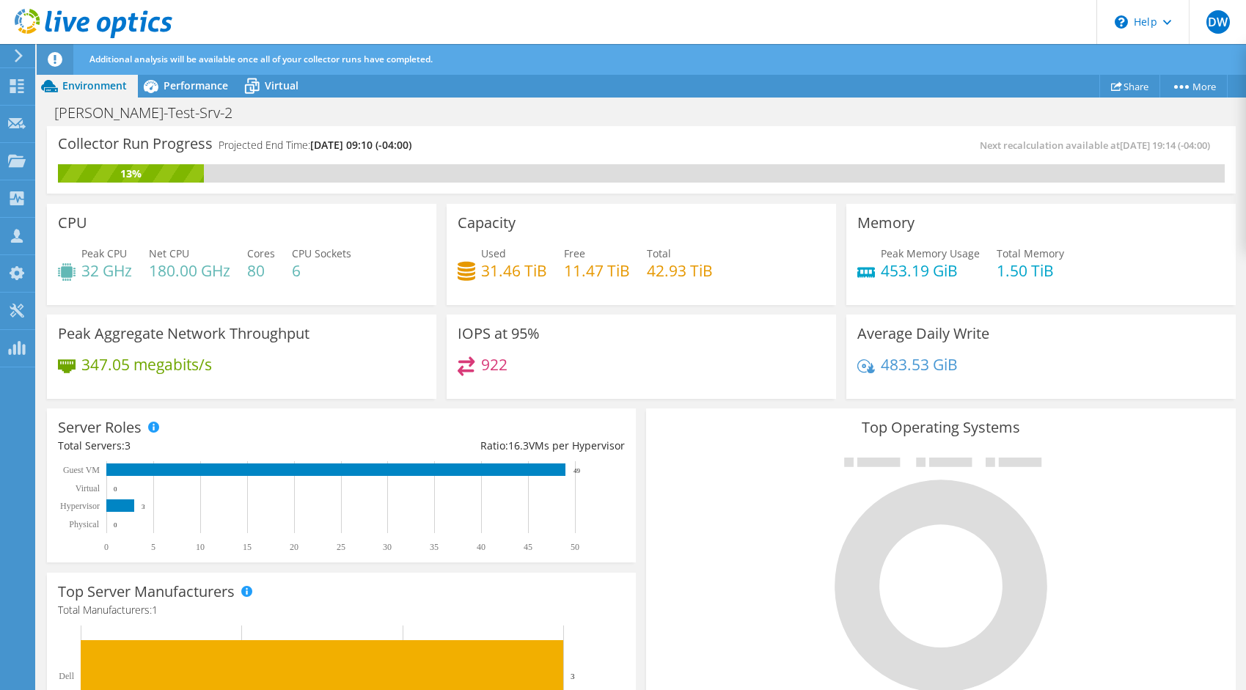 Image resolution: width=1246 pixels, height=690 pixels. What do you see at coordinates (518, 445) in the screenshot?
I see `span: 16.3` at bounding box center [518, 445].